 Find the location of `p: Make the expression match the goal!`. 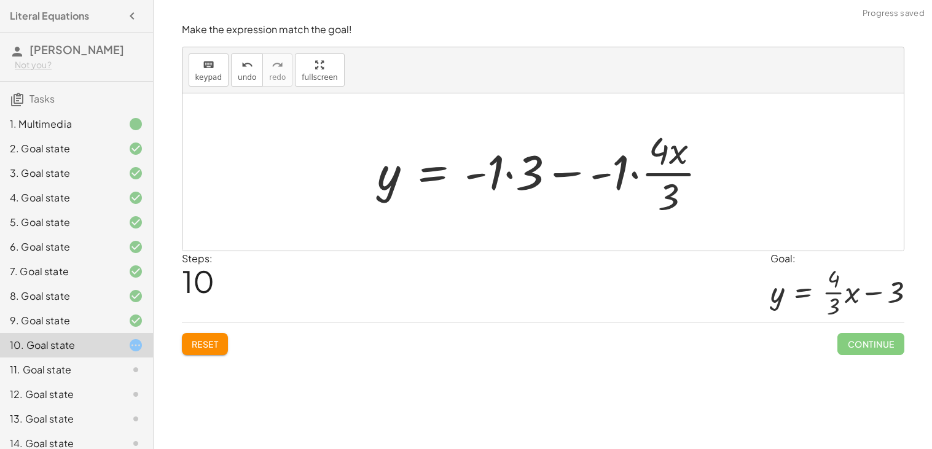

p: Make the expression match the goal! is located at coordinates (543, 29).